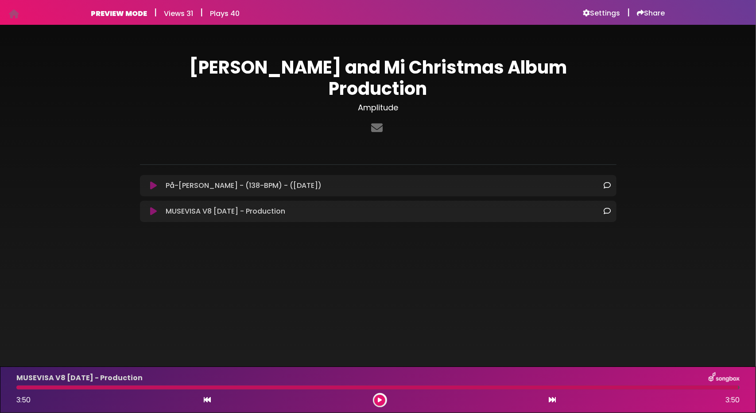 This screenshot has height=413, width=756. Describe the element at coordinates (179, 13) in the screenshot. I see `h6: Views 31` at that location.